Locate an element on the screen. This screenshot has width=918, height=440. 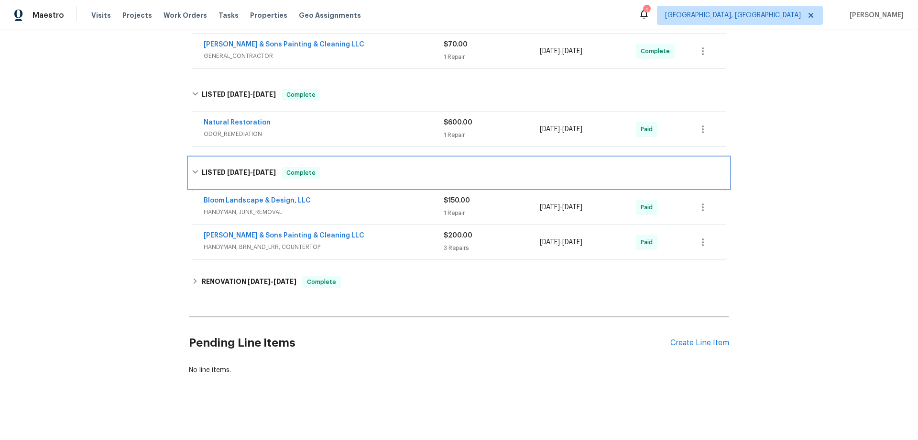
div: 1 is located at coordinates (647, 11).